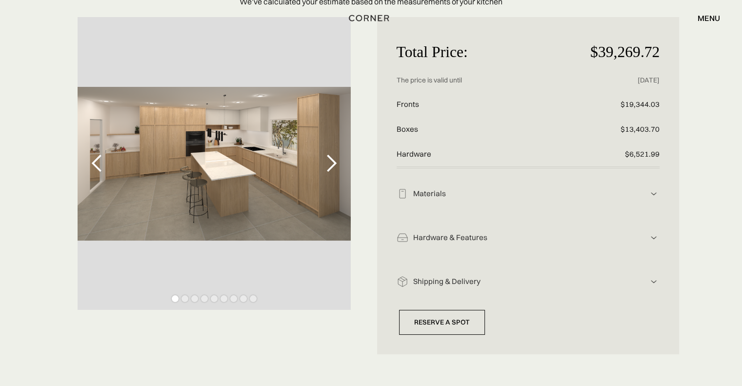 The width and height of the screenshot is (742, 386). What do you see at coordinates (484, 80) in the screenshot?
I see `p: The price is valid until` at bounding box center [484, 80].